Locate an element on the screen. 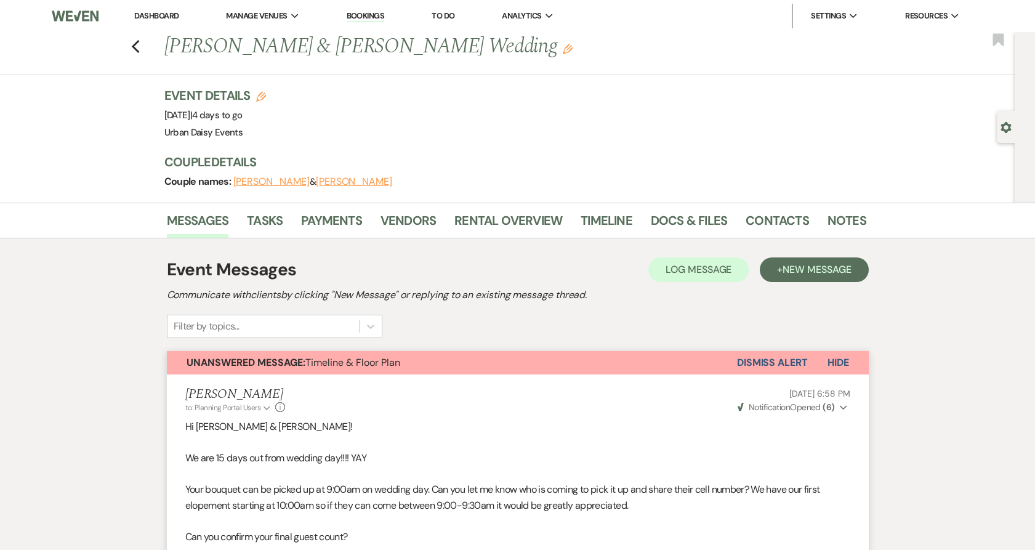 The image size is (1035, 550). a: Timeline is located at coordinates (607, 224).